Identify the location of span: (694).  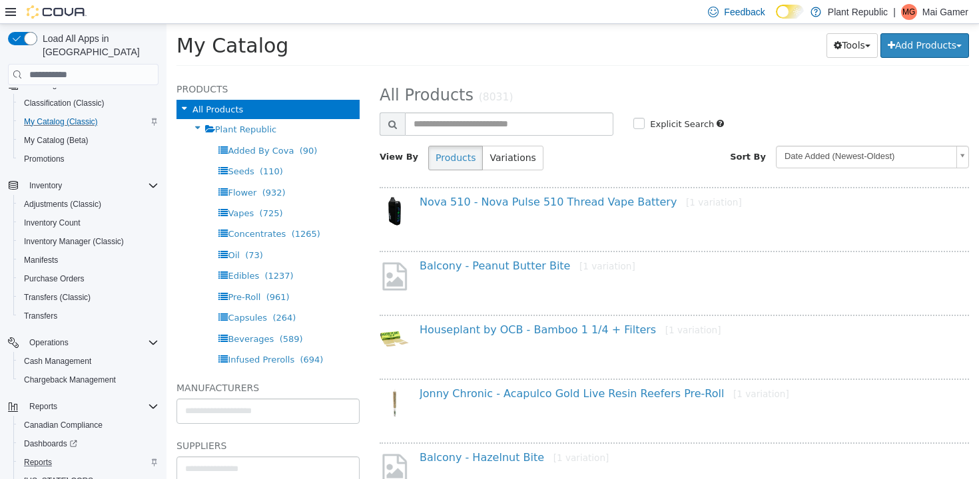
(144, 336).